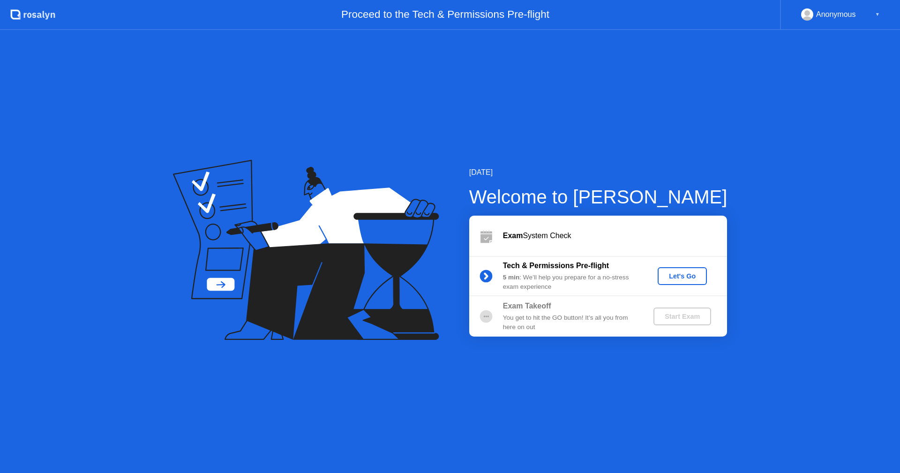  What do you see at coordinates (682, 276) in the screenshot?
I see `button: Let's Go` at bounding box center [682, 276].